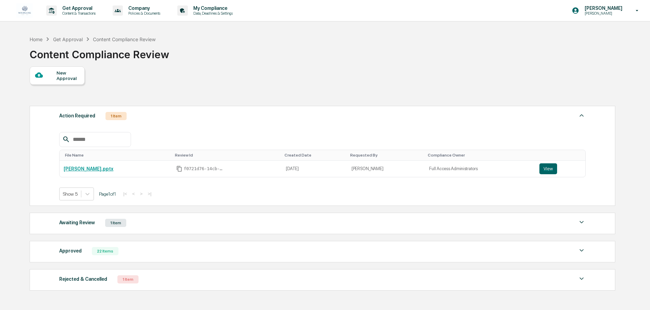 This screenshot has width=650, height=310. I want to click on div: Home, so click(36, 39).